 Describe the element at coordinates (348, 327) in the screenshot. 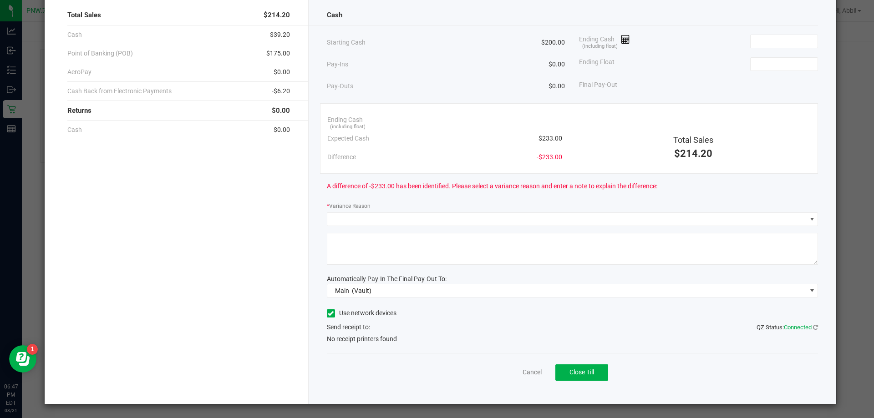

I see `span: Send receipt to:` at that location.